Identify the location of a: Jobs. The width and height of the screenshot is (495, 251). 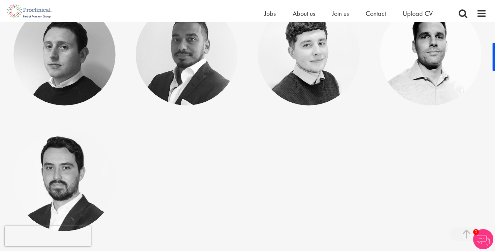
(270, 13).